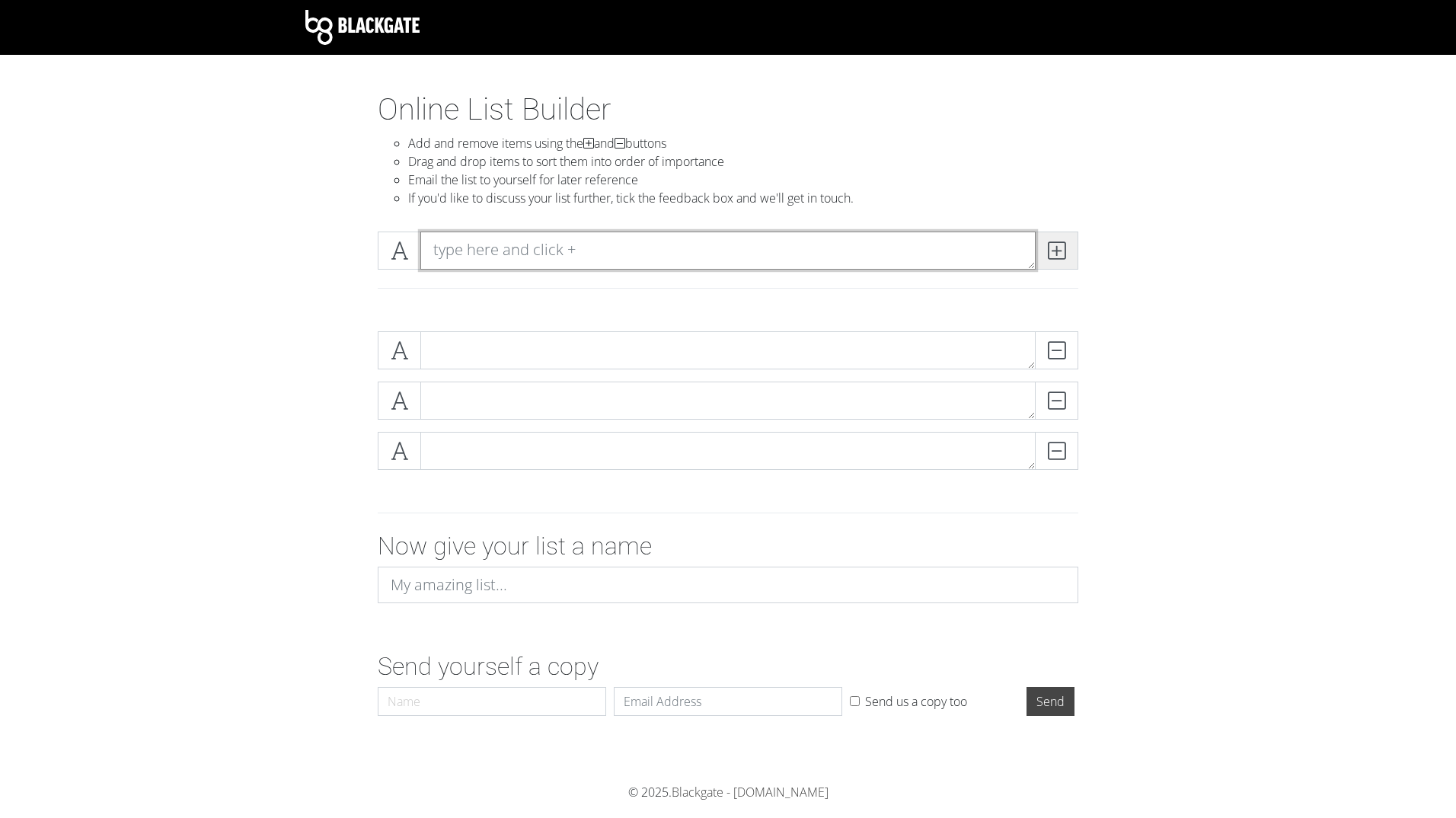 The width and height of the screenshot is (1456, 818). I want to click on div: © 2025., so click(728, 792).